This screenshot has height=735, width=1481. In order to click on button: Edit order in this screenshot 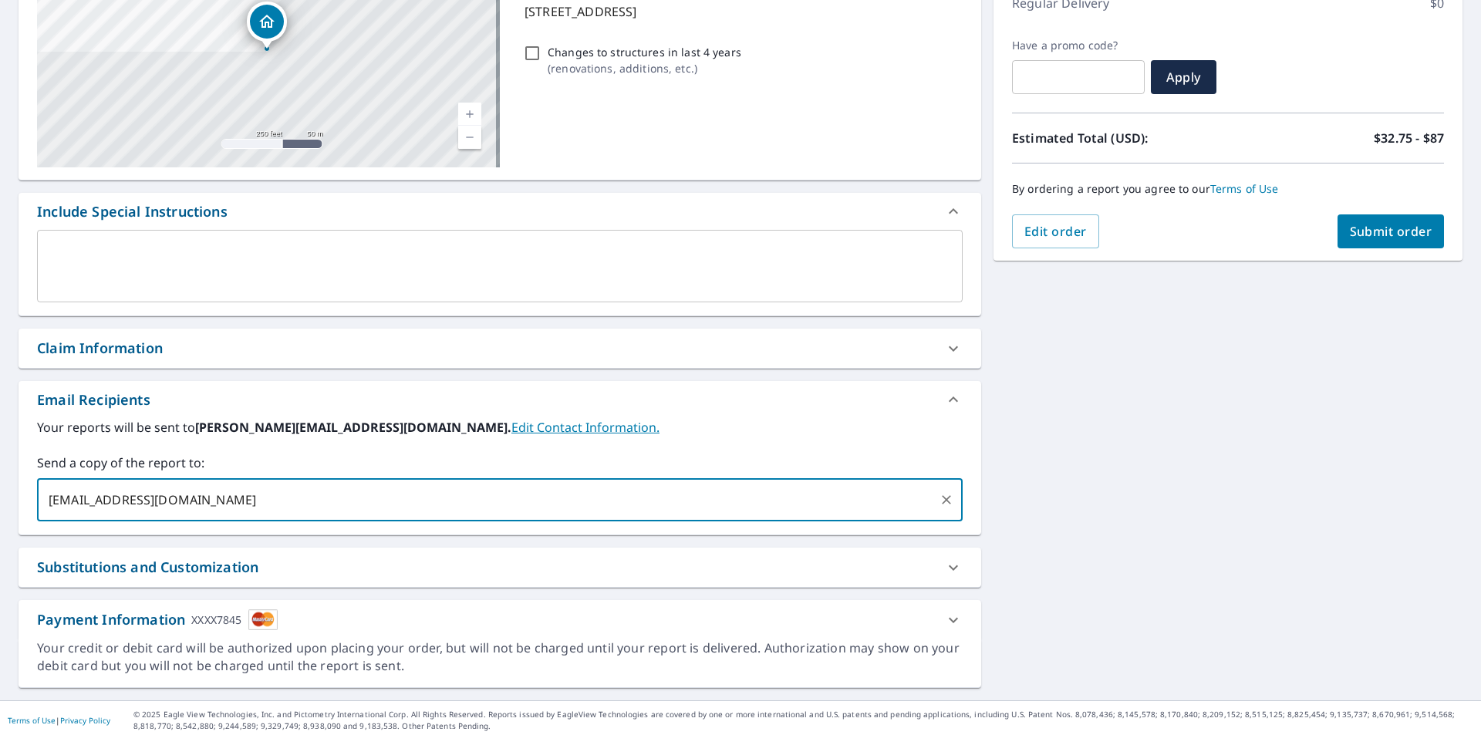, I will do `click(1055, 231)`.